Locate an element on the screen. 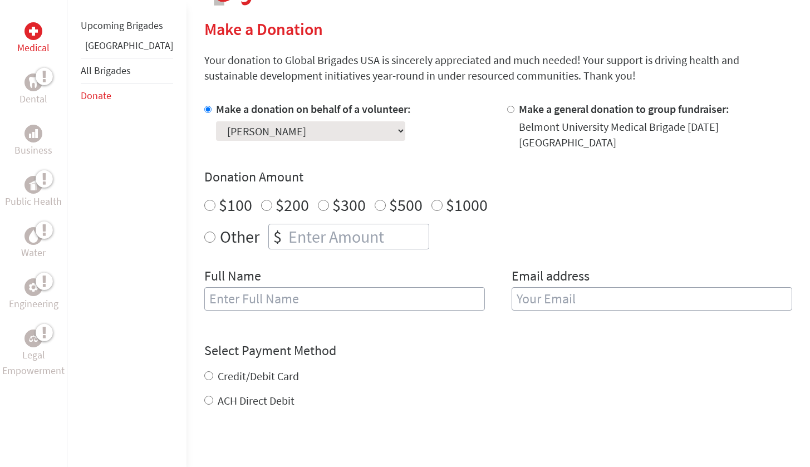 The width and height of the screenshot is (810, 467). a: All Brigades is located at coordinates (106, 70).